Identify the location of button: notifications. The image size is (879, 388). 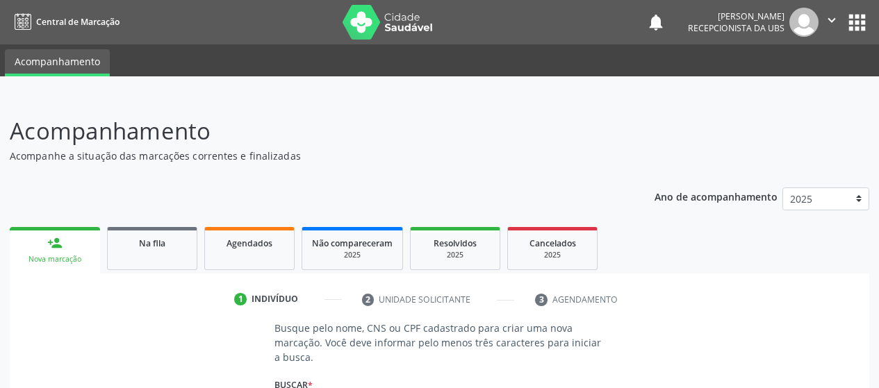
(656, 22).